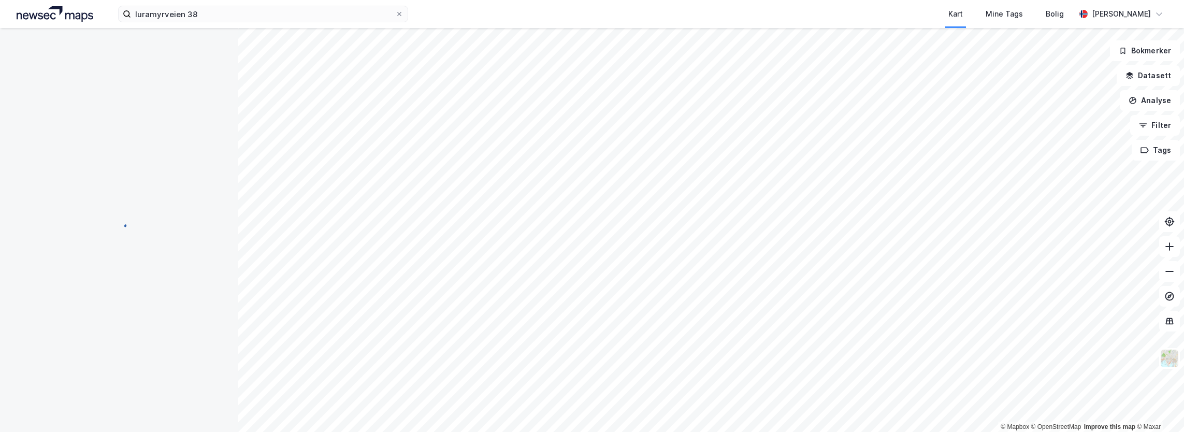 Image resolution: width=1184 pixels, height=432 pixels. I want to click on button: Bokmerker, so click(1144, 51).